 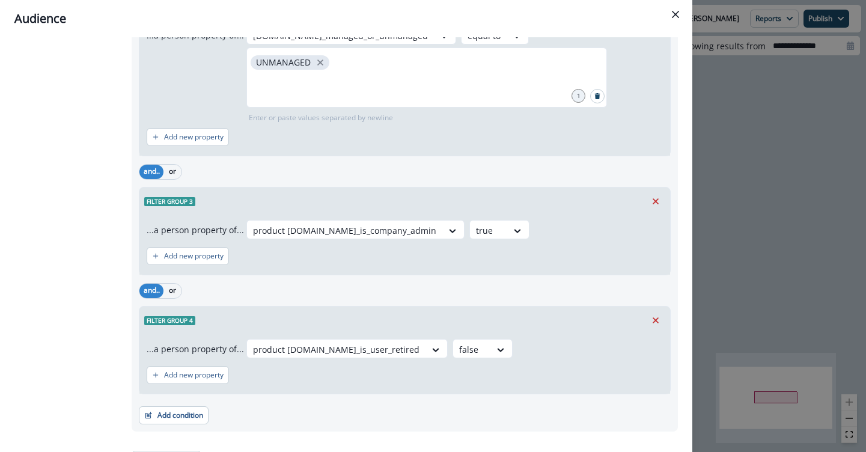 I want to click on button: close, so click(x=320, y=62).